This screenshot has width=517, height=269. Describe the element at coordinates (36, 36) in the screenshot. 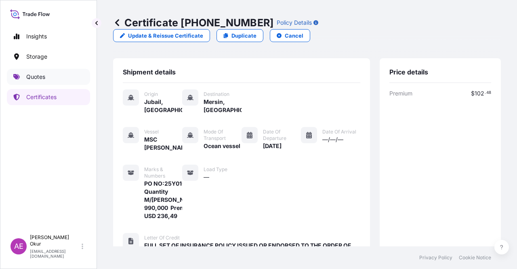

I see `p: Insights` at that location.